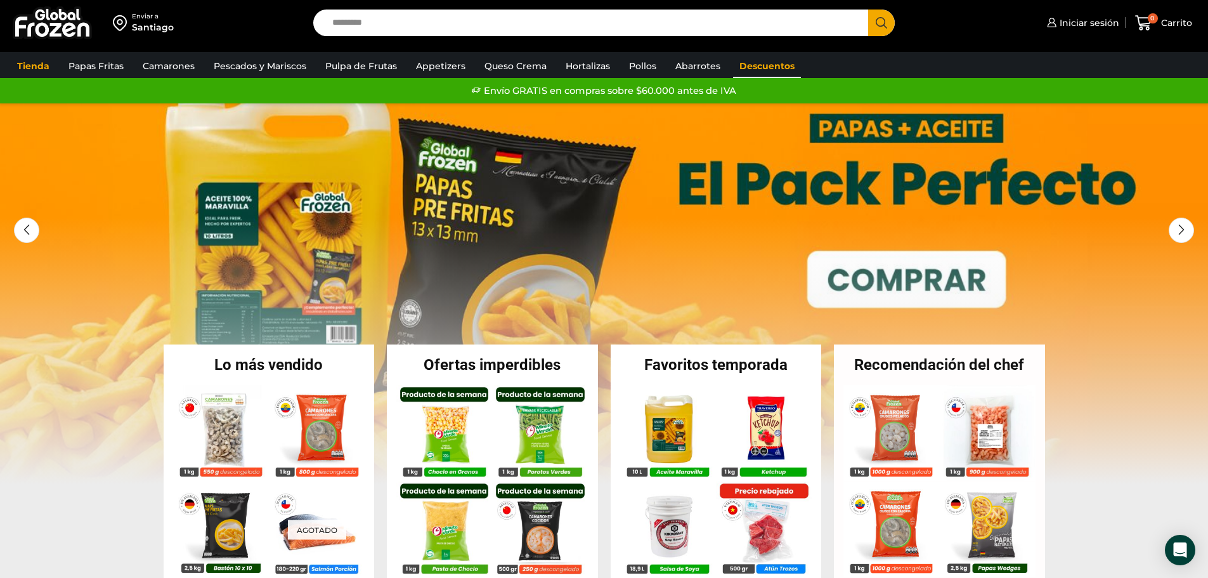  Describe the element at coordinates (767, 66) in the screenshot. I see `a: Descuentos` at that location.